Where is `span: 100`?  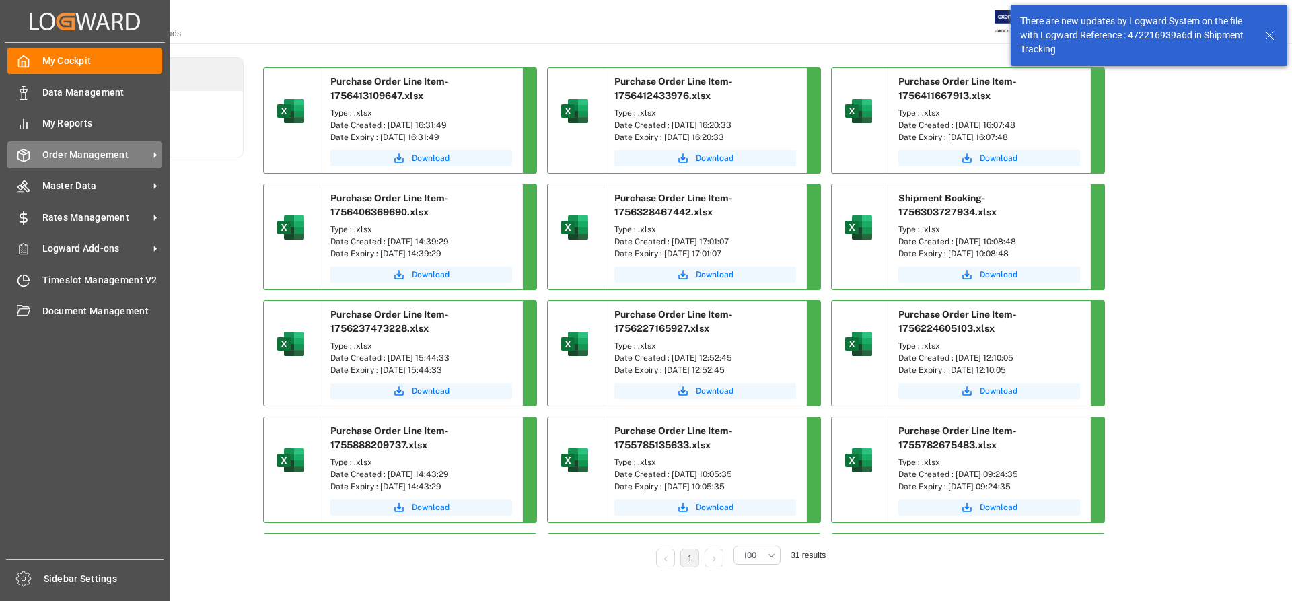
span: 100 is located at coordinates (750, 555).